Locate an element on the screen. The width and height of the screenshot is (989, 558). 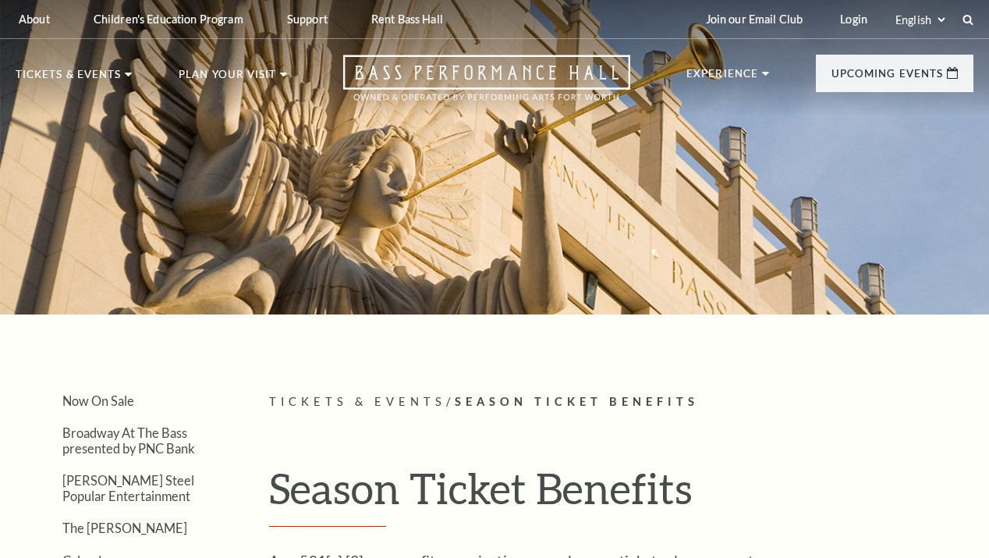
p: Upcoming Events is located at coordinates (887, 78).